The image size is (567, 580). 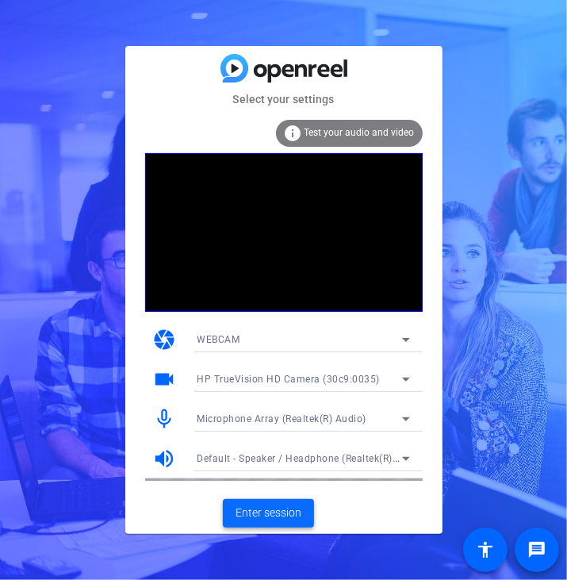 What do you see at coordinates (165, 379) in the screenshot?
I see `mat-icon: videocam` at bounding box center [165, 379].